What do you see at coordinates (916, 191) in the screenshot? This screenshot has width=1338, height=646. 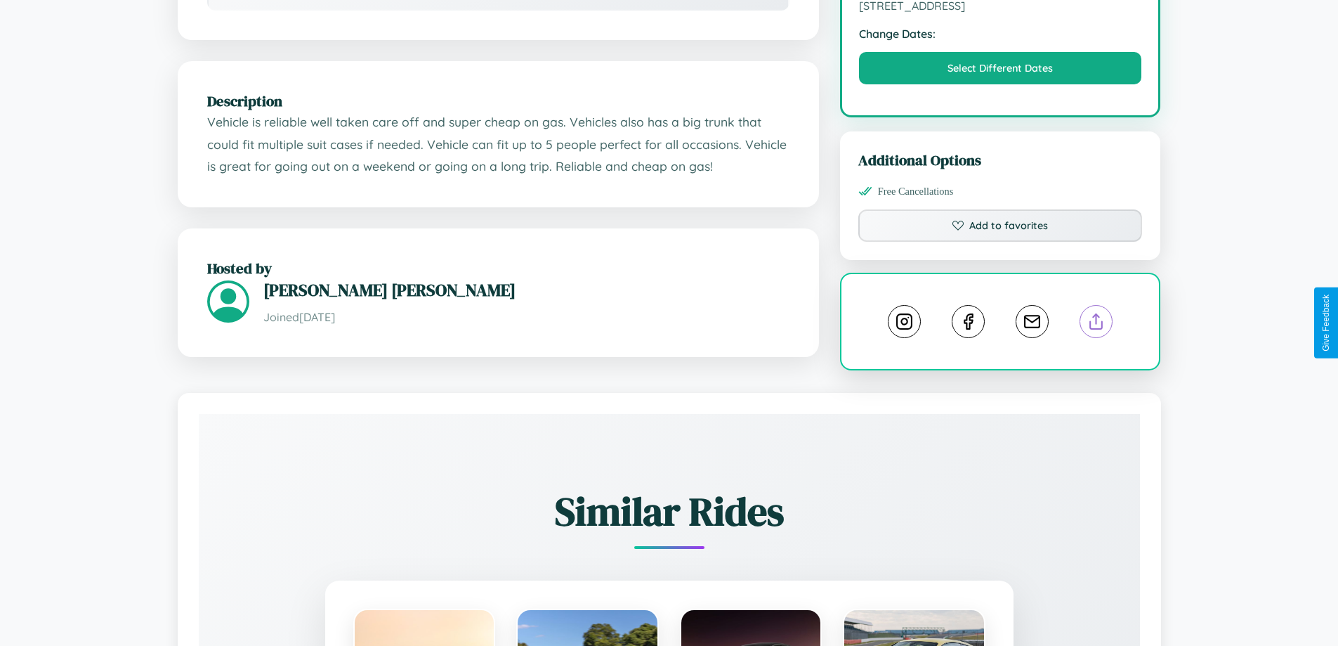 I see `span: Free Cancellations` at bounding box center [916, 191].